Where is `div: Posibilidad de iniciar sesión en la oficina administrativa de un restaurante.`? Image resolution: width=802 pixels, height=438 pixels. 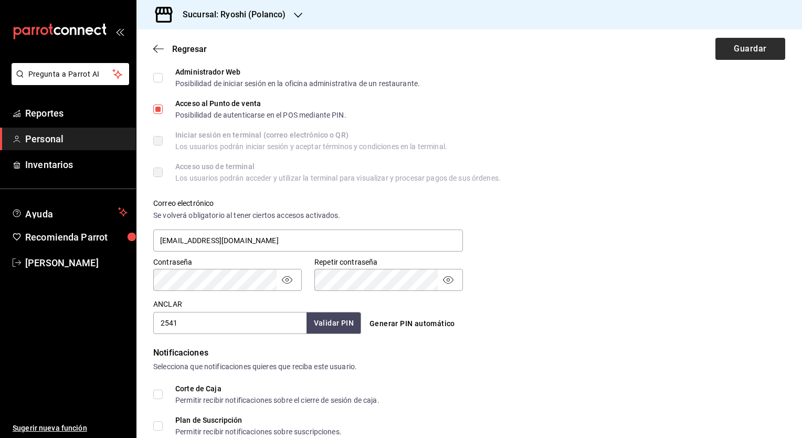
div: Posibilidad de iniciar sesión en la oficina administrativa de un restaurante. is located at coordinates (298, 83).